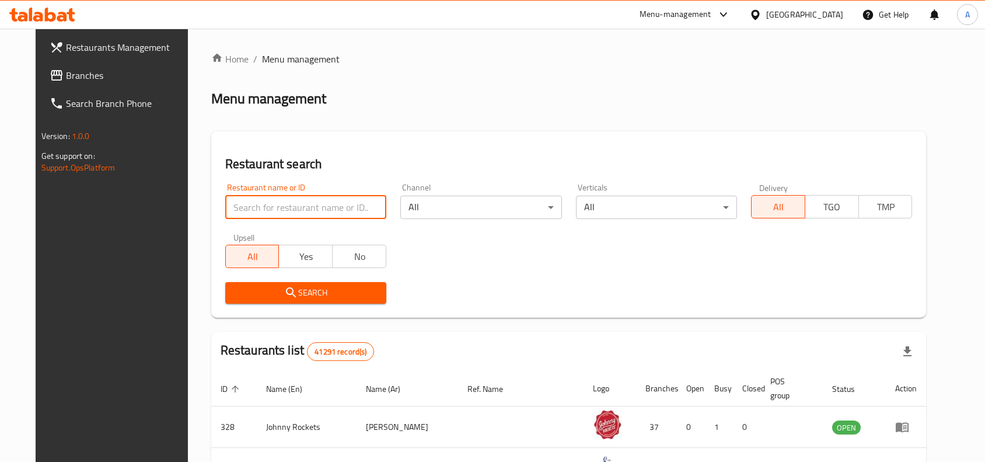 Image resolution: width=985 pixels, height=462 pixels. What do you see at coordinates (492, 389) in the screenshot?
I see `span: Ref. Name` at bounding box center [492, 389].